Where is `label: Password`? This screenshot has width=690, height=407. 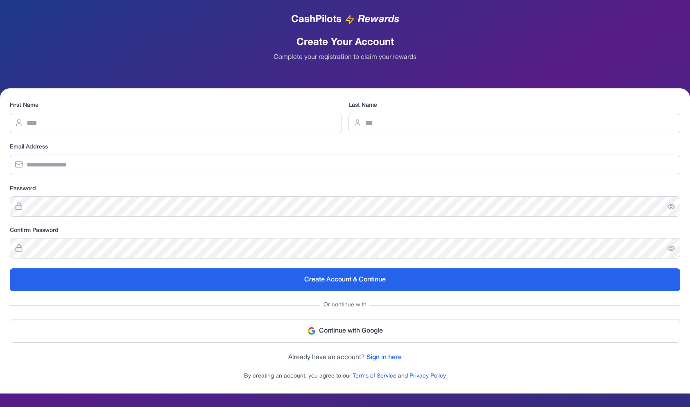 label: Password is located at coordinates (345, 189).